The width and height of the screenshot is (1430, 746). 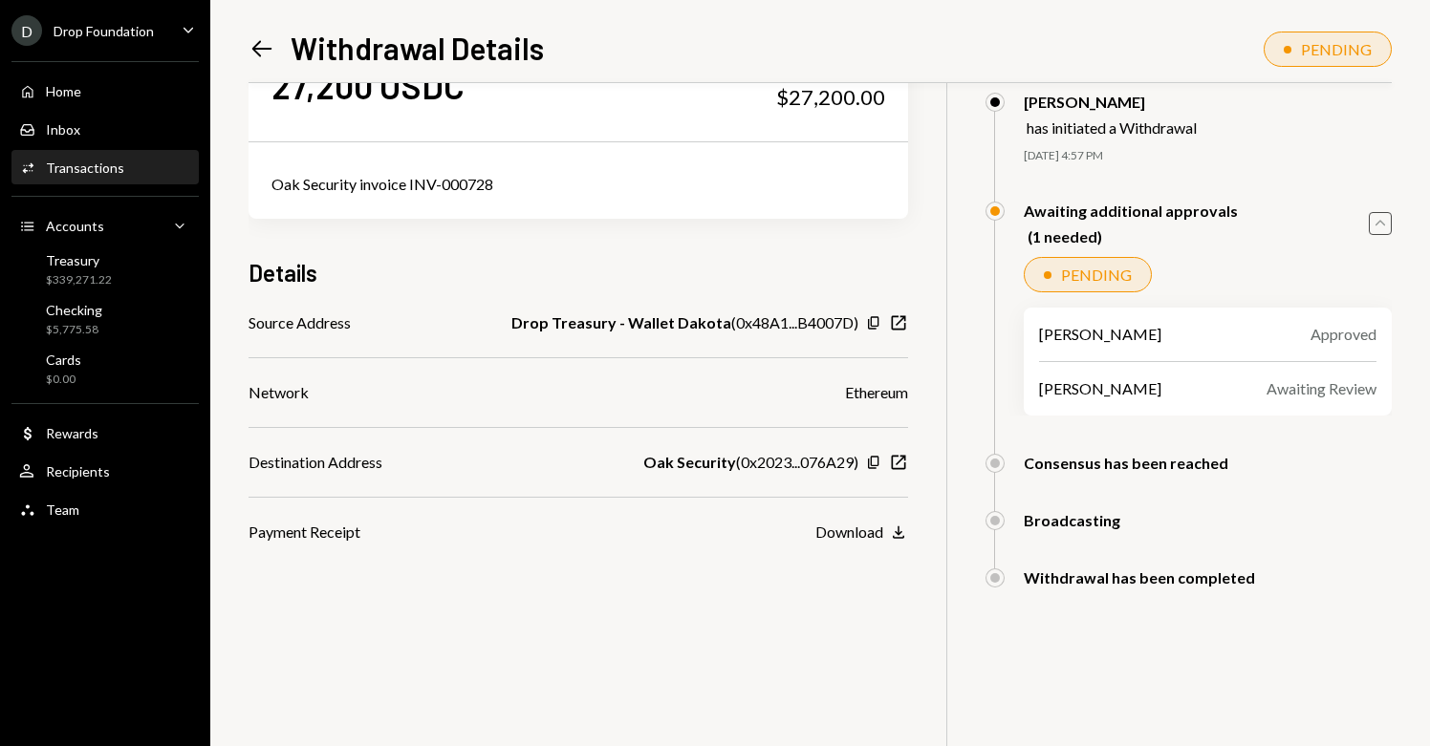 What do you see at coordinates (105, 129) in the screenshot?
I see `a: Inbox` at bounding box center [105, 129].